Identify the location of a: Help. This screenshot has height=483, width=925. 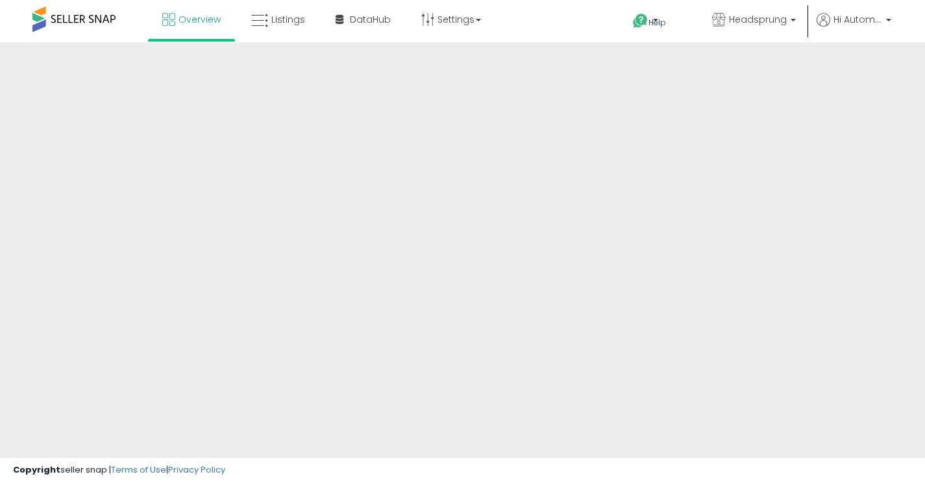
(657, 23).